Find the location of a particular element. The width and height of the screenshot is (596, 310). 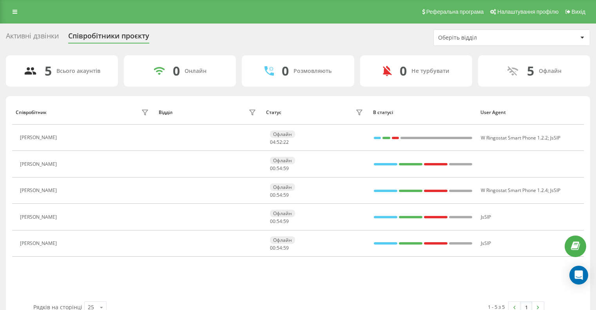

div: Статус is located at coordinates (273, 112).